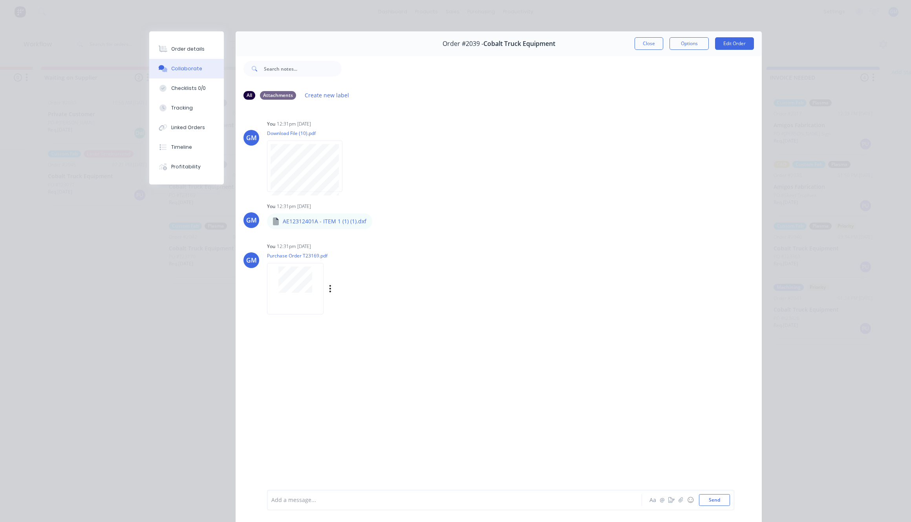 The height and width of the screenshot is (522, 911). What do you see at coordinates (182, 108) in the screenshot?
I see `div: Tracking` at bounding box center [182, 108].